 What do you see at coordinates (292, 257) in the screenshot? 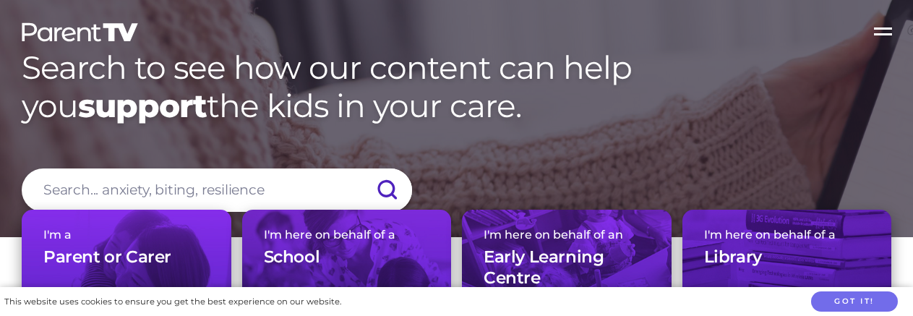
I see `h3: School` at bounding box center [292, 257].